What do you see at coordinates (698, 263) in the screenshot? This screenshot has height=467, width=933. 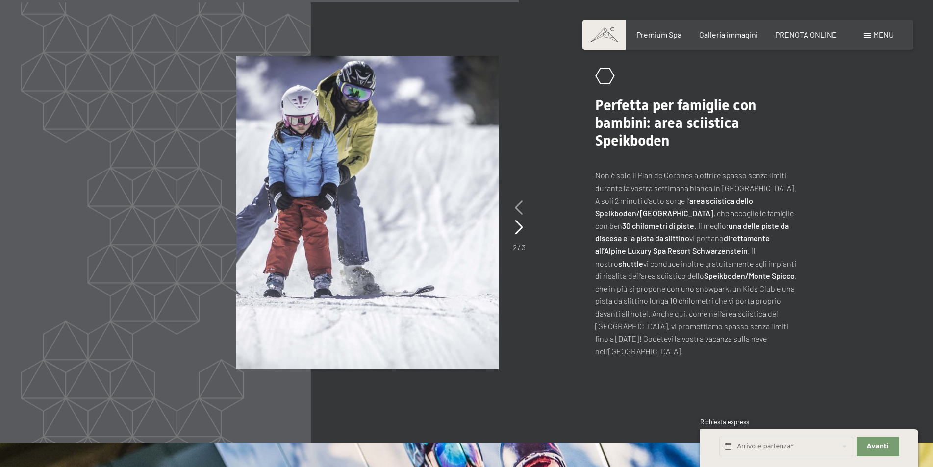 I see `p: Non è solo il Plan de Corones a offrire spasso senza limiti durante la vostra settimana bianca in...` at bounding box center [698, 263].